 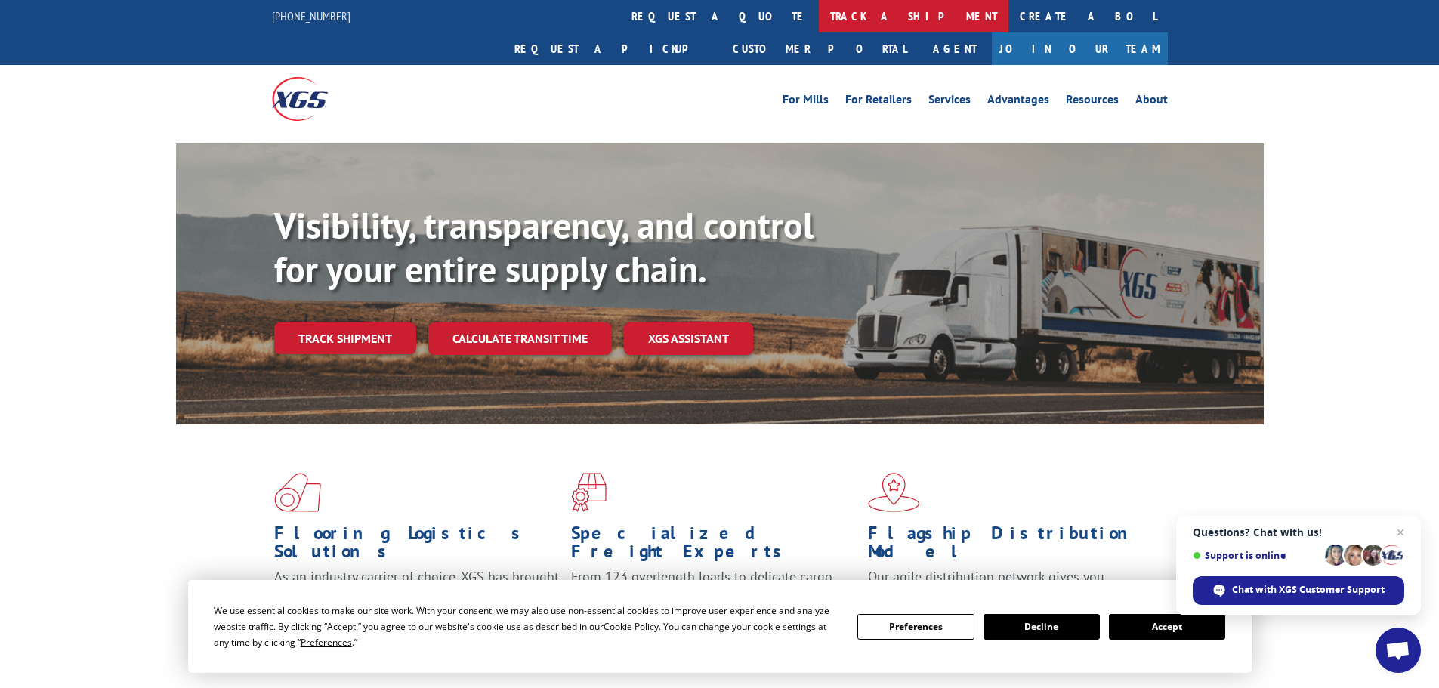 What do you see at coordinates (1079, 48) in the screenshot?
I see `a: Join Our Team` at bounding box center [1079, 48].